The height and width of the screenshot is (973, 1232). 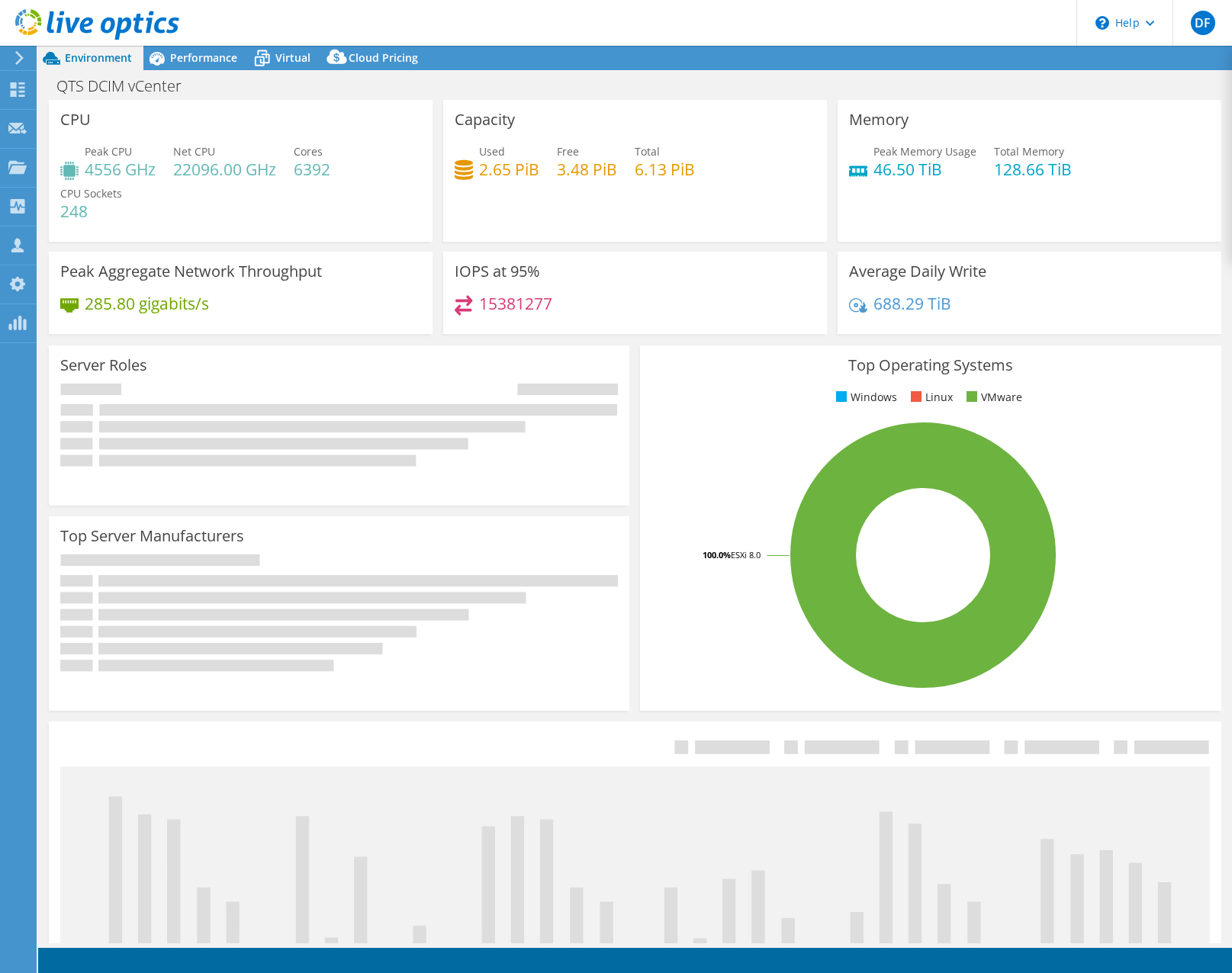 I want to click on tspan: ESXi 8.0, so click(x=745, y=554).